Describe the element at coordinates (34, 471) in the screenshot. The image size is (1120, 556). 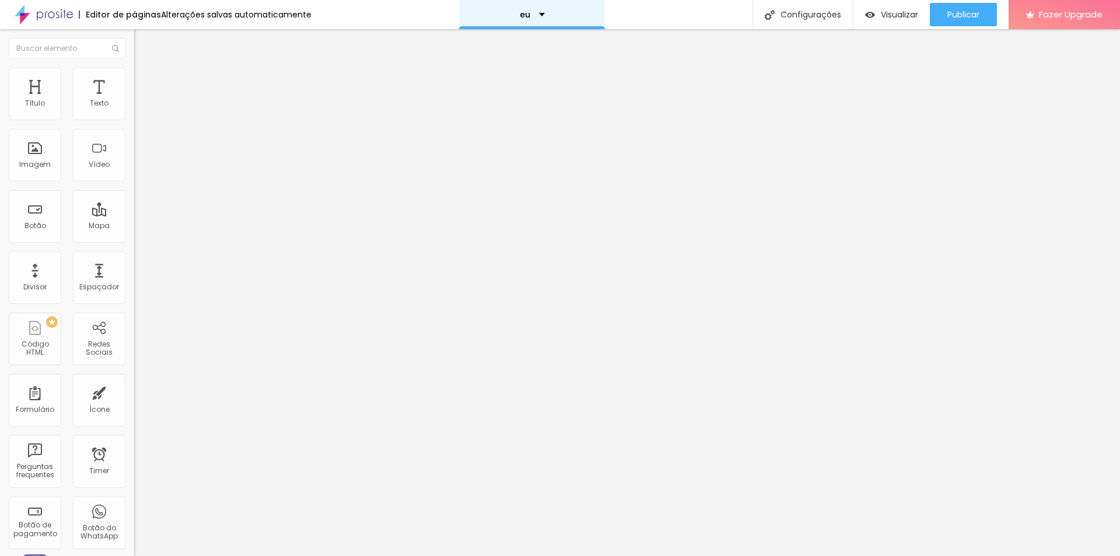
I see `div: Perguntas frequentes` at that location.